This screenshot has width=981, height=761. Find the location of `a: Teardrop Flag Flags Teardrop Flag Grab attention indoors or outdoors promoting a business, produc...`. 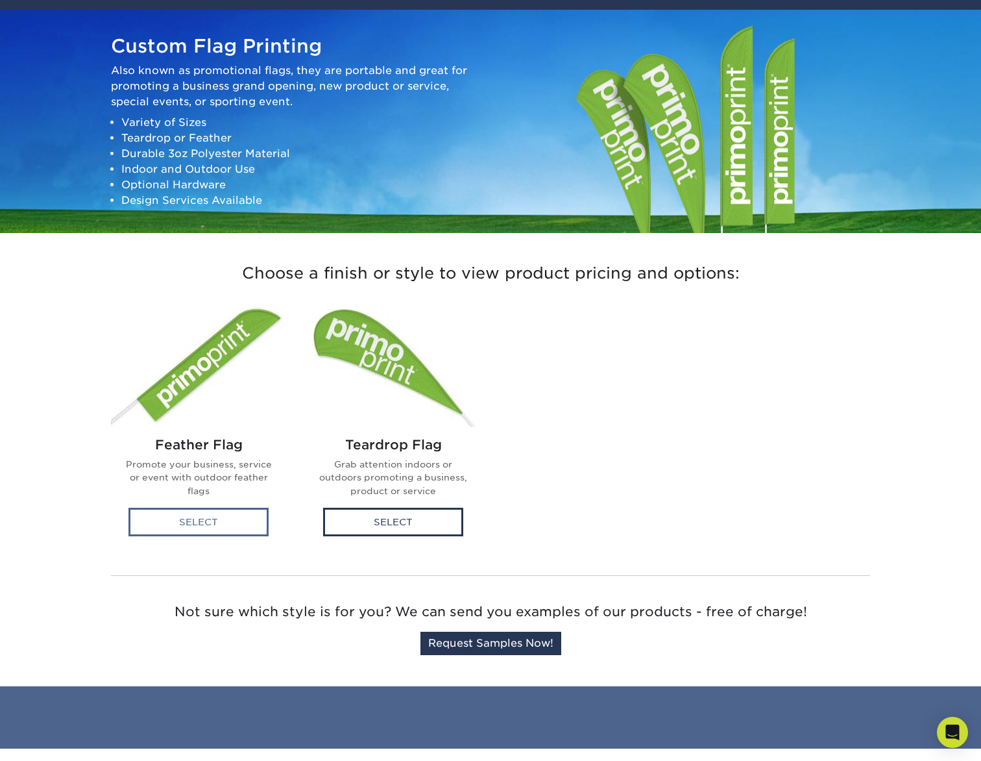

a: Teardrop Flag Flags Teardrop Flag Grab attention indoors or outdoors promoting a business, produc... is located at coordinates (393, 426).